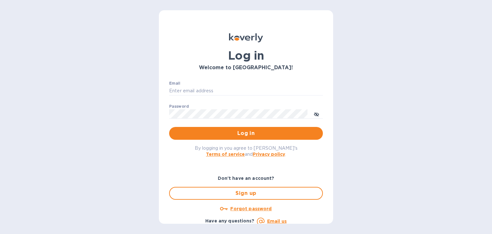 The image size is (492, 234). What do you see at coordinates (225, 154) in the screenshot?
I see `b: Terms of service` at bounding box center [225, 154].